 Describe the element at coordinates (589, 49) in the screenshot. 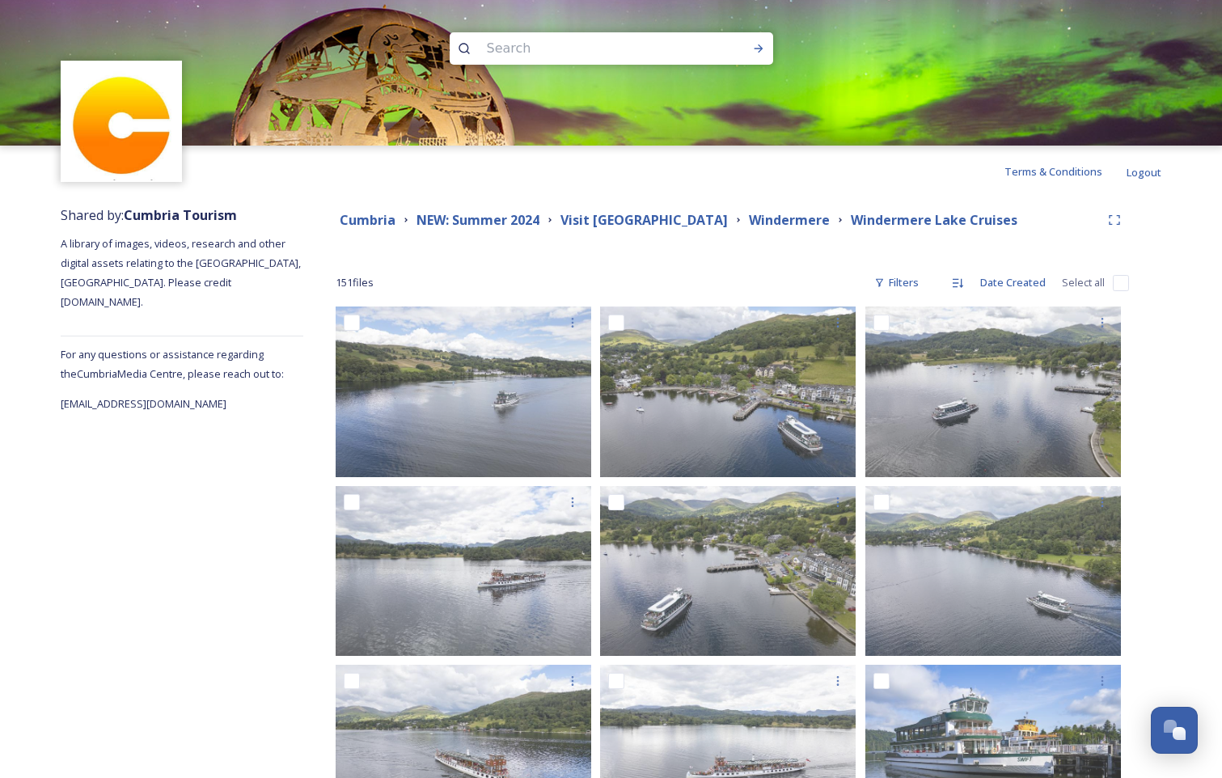

I see `input: Search` at that location.